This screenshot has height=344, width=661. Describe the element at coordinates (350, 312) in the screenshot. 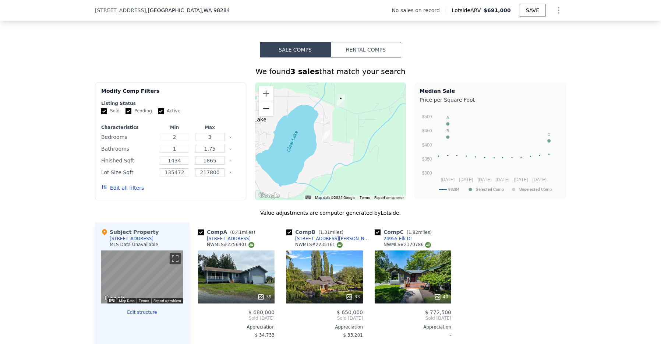

I see `span: $ 650,000` at that location.